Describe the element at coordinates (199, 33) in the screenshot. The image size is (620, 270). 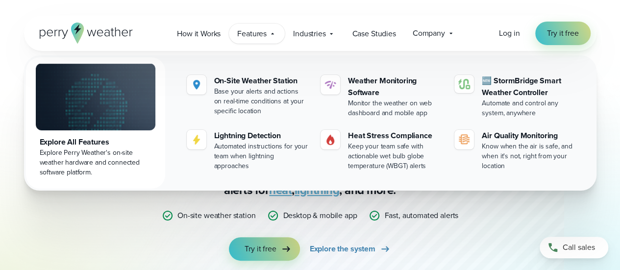
I see `a: How it Works` at that location.